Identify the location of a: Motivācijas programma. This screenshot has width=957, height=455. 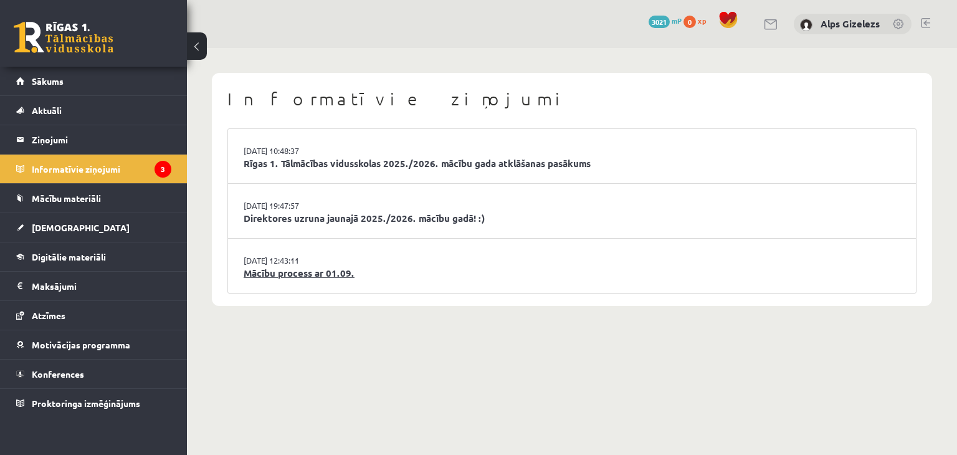
(93, 345).